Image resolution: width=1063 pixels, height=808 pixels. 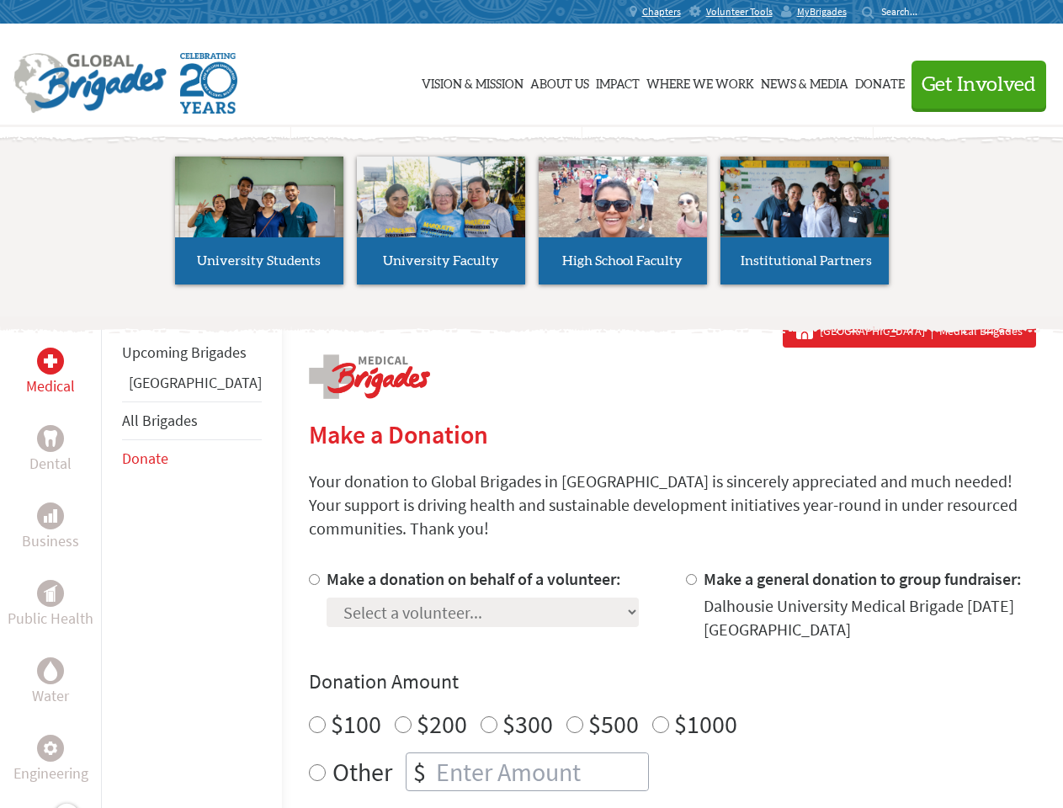 What do you see at coordinates (804, 220) in the screenshot?
I see `a: Institutional Partners` at bounding box center [804, 220].